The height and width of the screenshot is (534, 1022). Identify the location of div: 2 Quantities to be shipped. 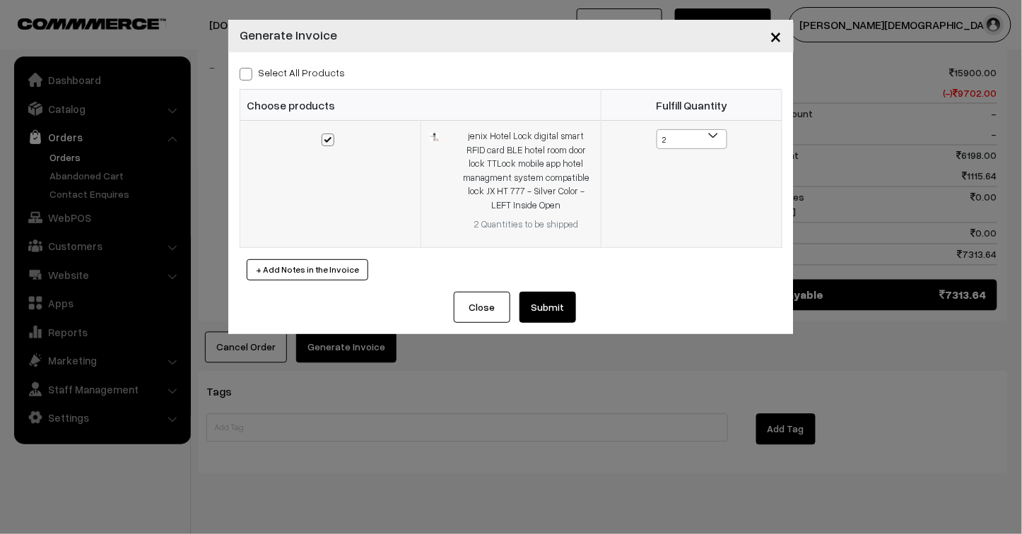
(526, 225).